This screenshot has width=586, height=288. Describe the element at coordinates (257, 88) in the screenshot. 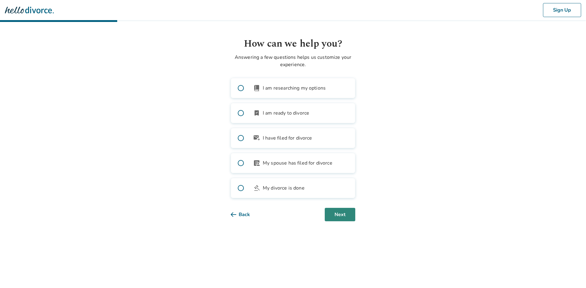

I see `span: book_2` at that location.